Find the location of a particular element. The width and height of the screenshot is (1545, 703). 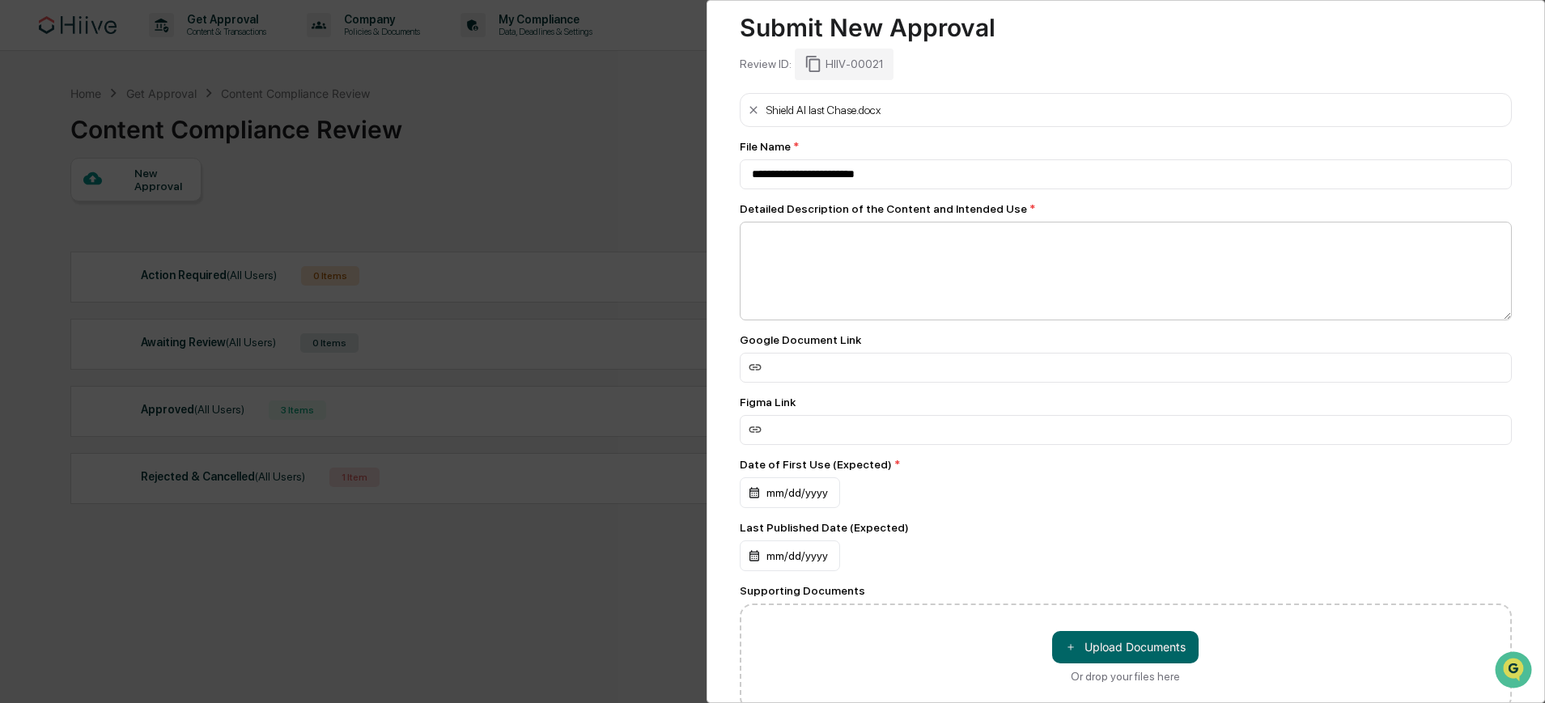

a: 🗄️Attestations is located at coordinates (159, 212).